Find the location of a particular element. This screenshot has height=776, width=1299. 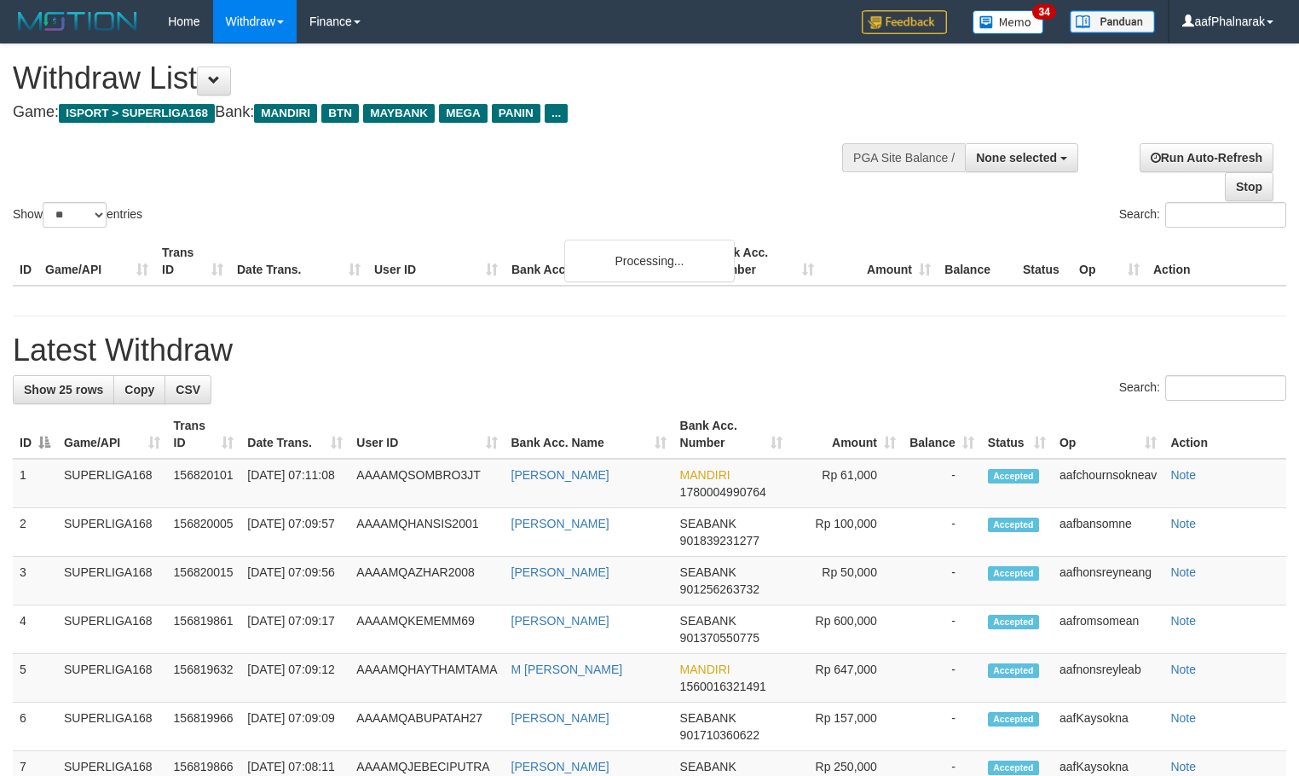

span: Copy 901839231277 to clipboard is located at coordinates (720, 540).